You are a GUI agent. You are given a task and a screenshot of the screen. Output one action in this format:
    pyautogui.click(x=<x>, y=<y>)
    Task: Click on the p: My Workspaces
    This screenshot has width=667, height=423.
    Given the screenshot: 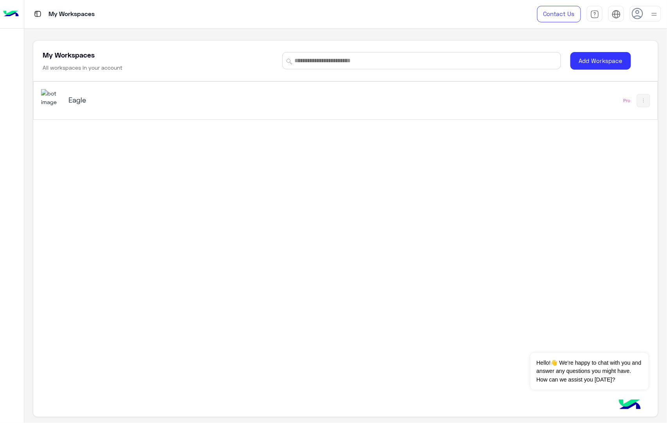 What is the action you would take?
    pyautogui.click(x=72, y=14)
    